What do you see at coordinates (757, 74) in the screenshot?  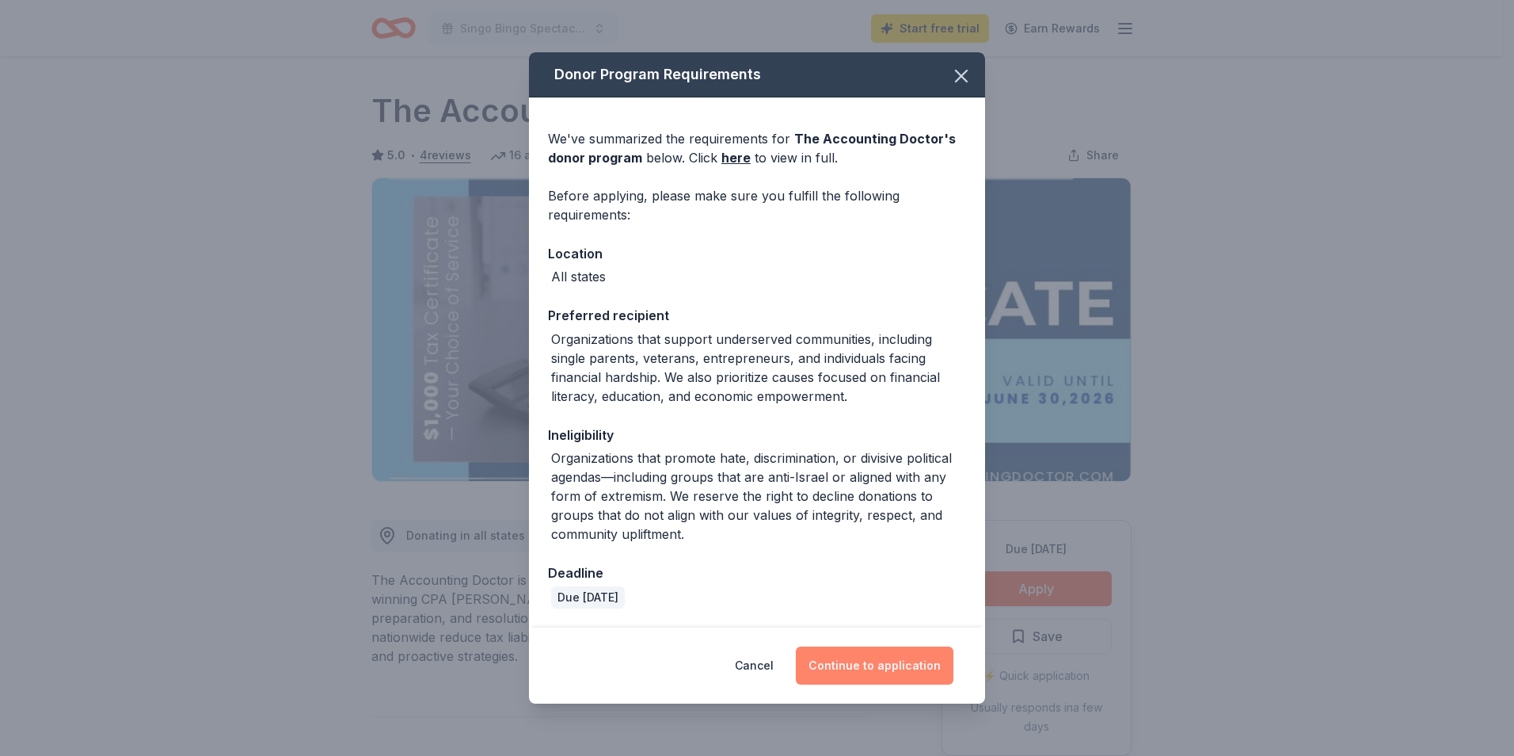 I see `div: Donor Program Requirements` at bounding box center [757, 74].